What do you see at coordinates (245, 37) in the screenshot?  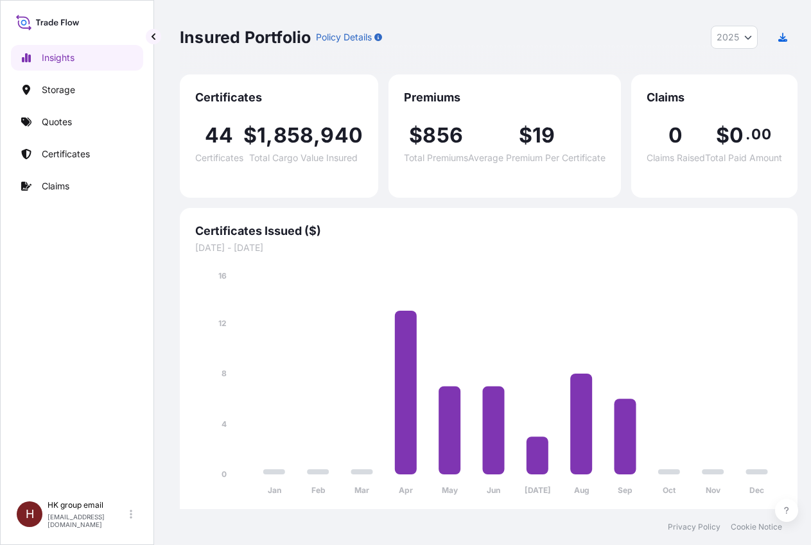 I see `p: Insured Portfolio` at bounding box center [245, 37].